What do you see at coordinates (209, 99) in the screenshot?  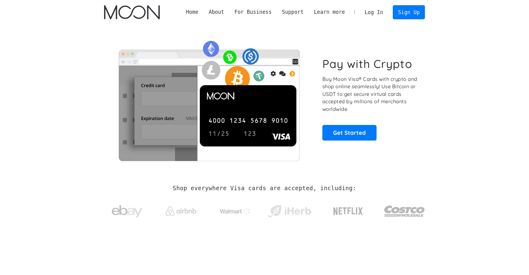 I see `img: Moon Cards let you spend your crypto anywhere Visa is accepted.` at bounding box center [209, 99].